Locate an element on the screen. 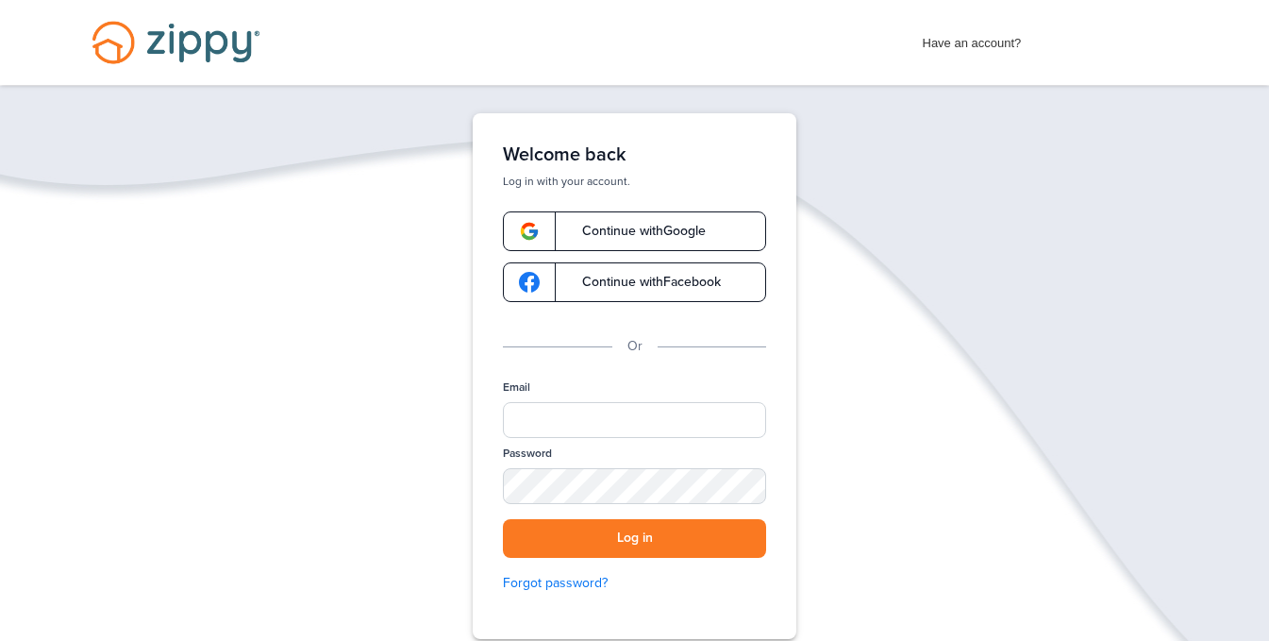 The width and height of the screenshot is (1269, 641). span: Continue with Google is located at coordinates (634, 231).